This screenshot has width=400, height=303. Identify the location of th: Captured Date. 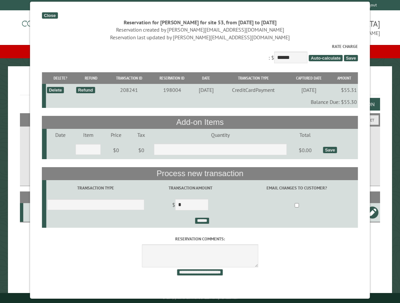
(309, 78).